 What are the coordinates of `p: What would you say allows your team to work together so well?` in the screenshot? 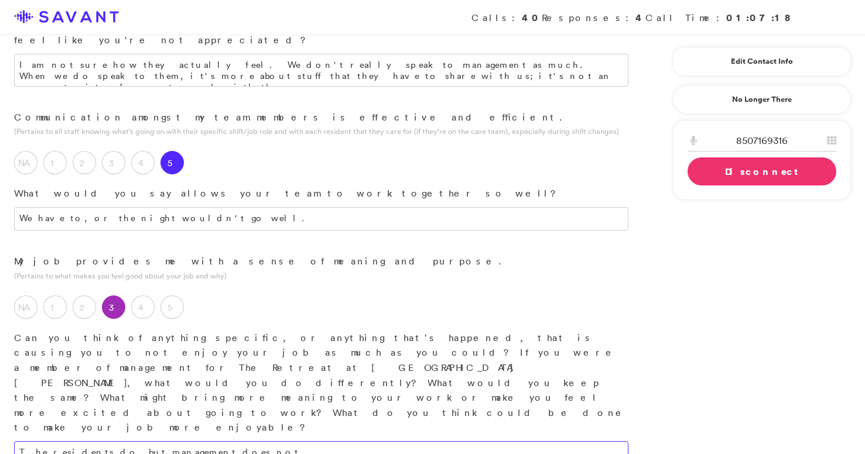 It's located at (321, 194).